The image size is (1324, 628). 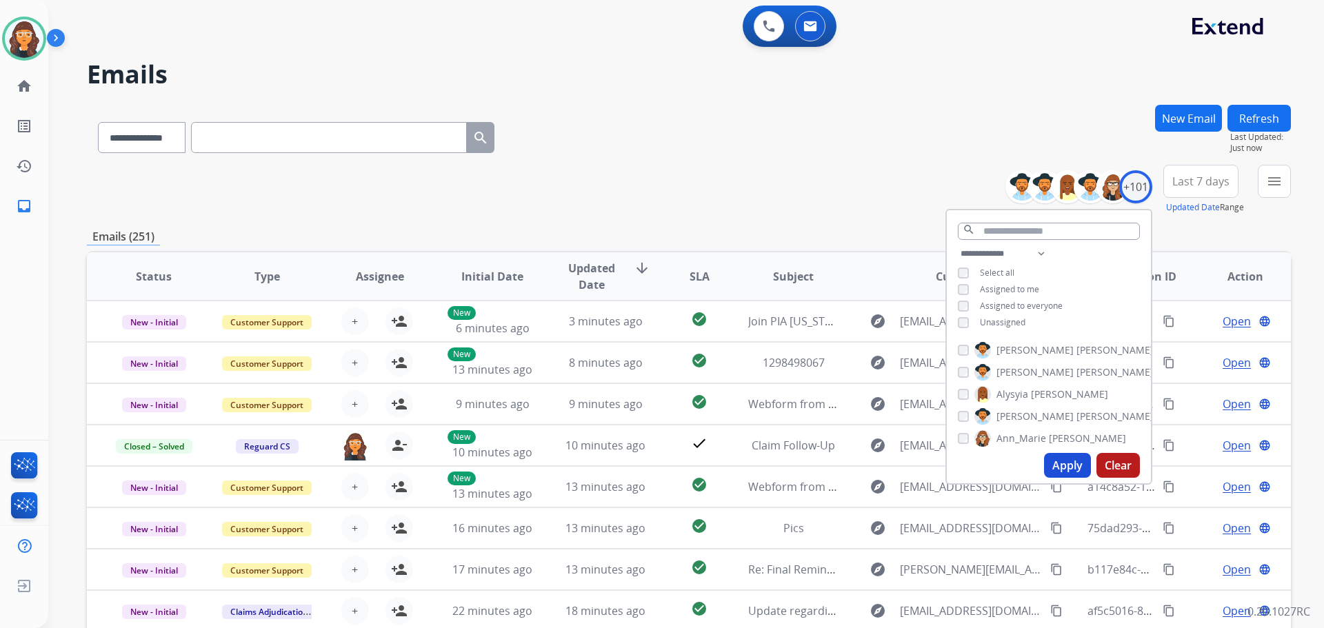 I want to click on span: Range, so click(x=1205, y=207).